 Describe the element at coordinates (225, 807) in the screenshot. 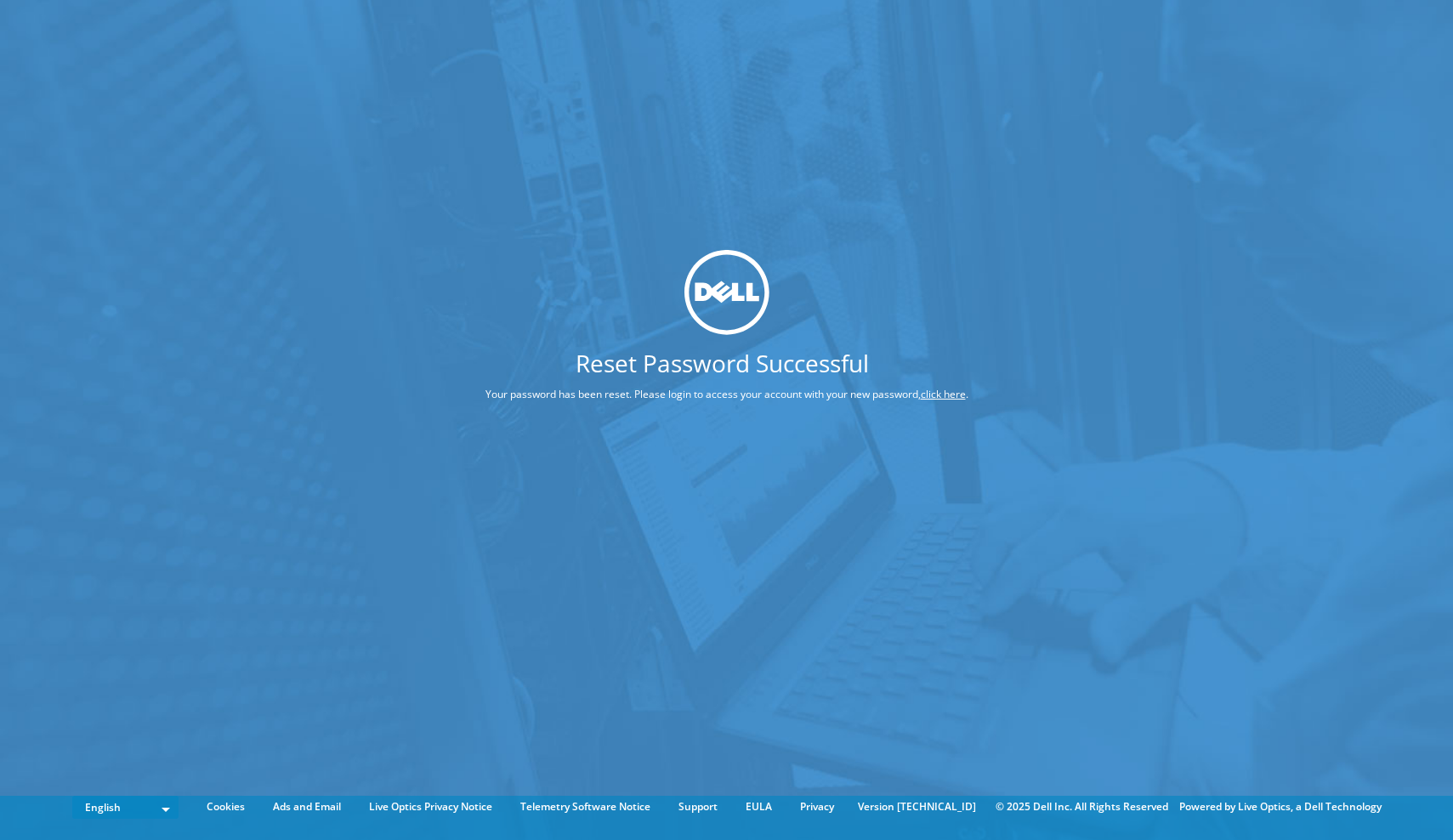

I see `a: Cookies` at that location.